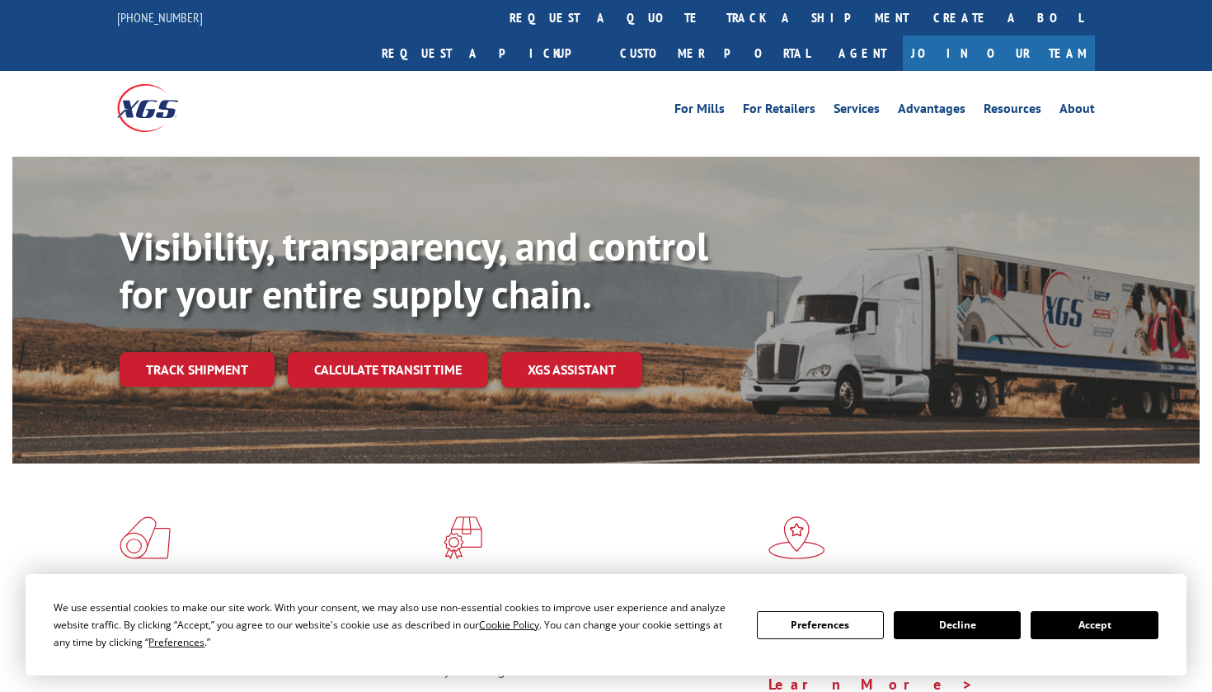 This screenshot has height=692, width=1212. What do you see at coordinates (600, 596) in the screenshot?
I see `h1: Specialized Freight Experts` at bounding box center [600, 596].